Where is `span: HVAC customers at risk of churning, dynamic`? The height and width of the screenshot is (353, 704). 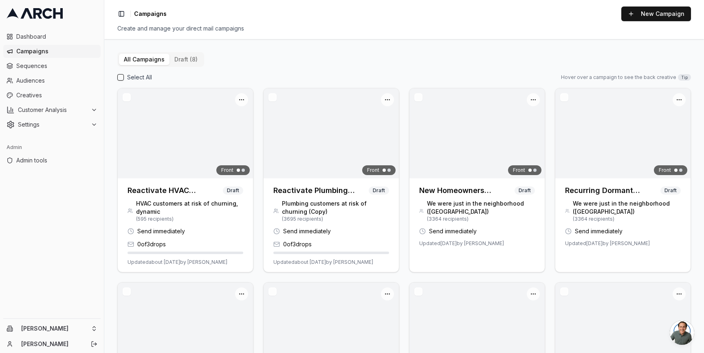 span: HVAC customers at risk of churning, dynamic is located at coordinates (189, 208).